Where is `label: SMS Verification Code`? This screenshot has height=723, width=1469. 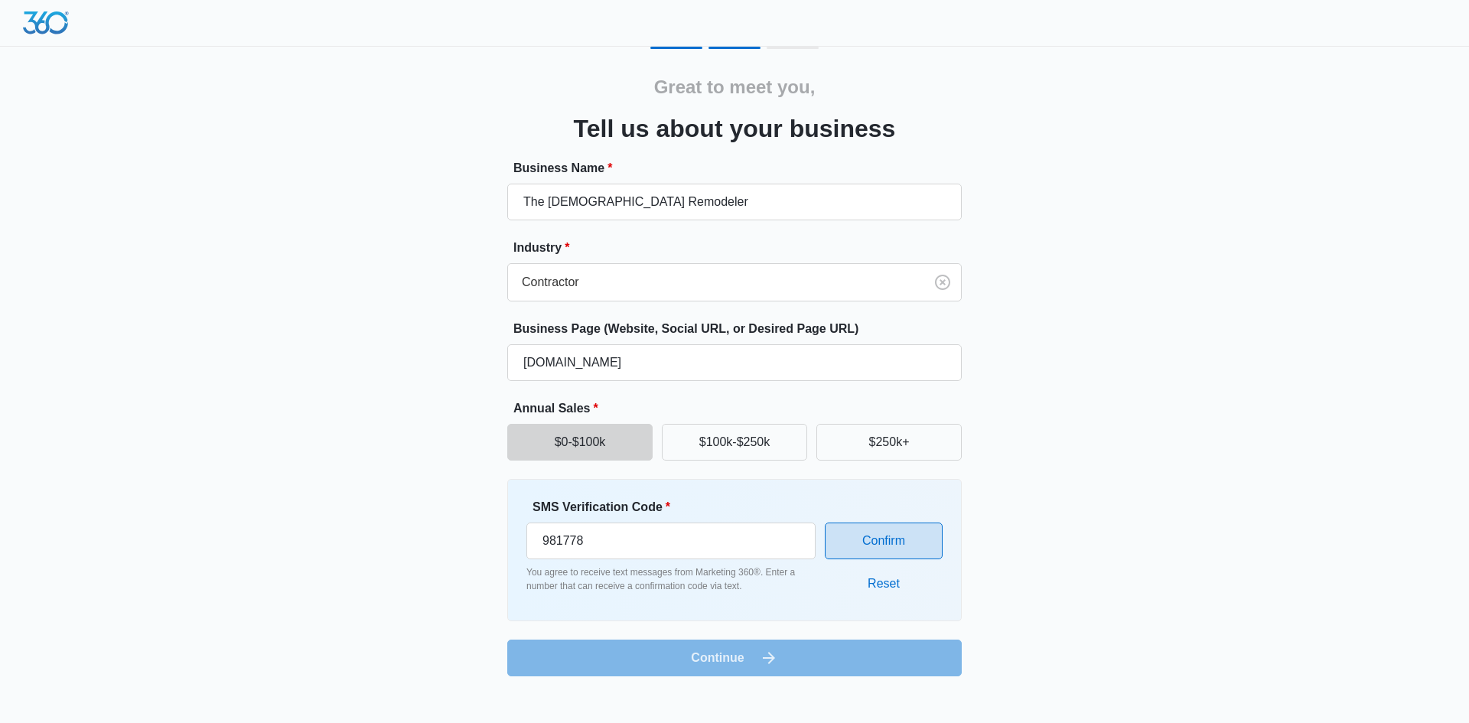
label: SMS Verification Code is located at coordinates (677, 507).